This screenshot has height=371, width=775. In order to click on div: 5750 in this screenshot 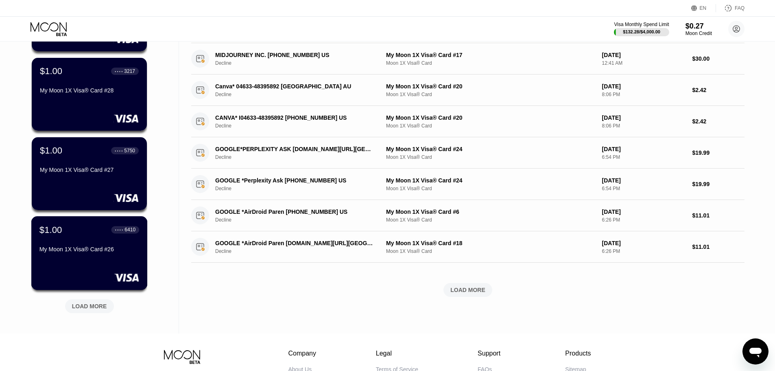, I will do `click(129, 151)`.